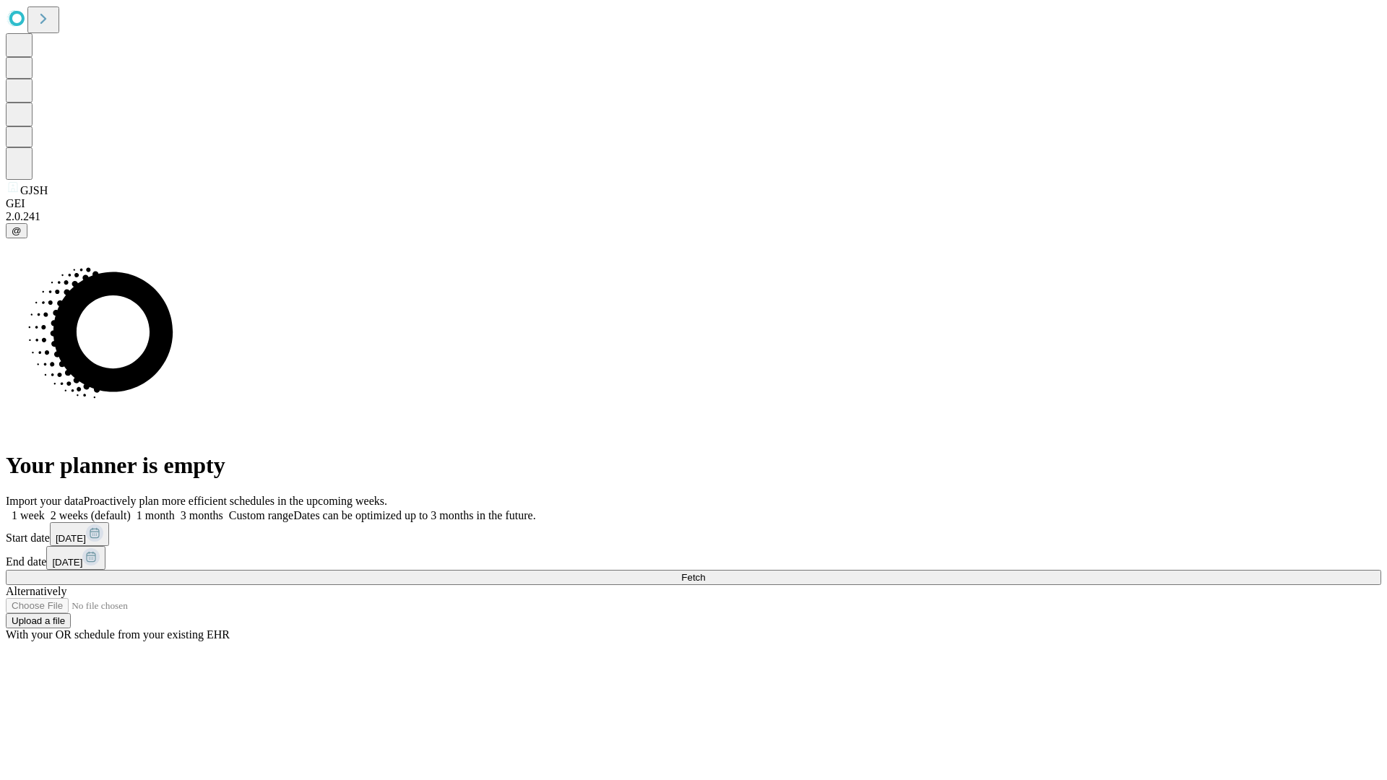  I want to click on div: End date, so click(694, 558).